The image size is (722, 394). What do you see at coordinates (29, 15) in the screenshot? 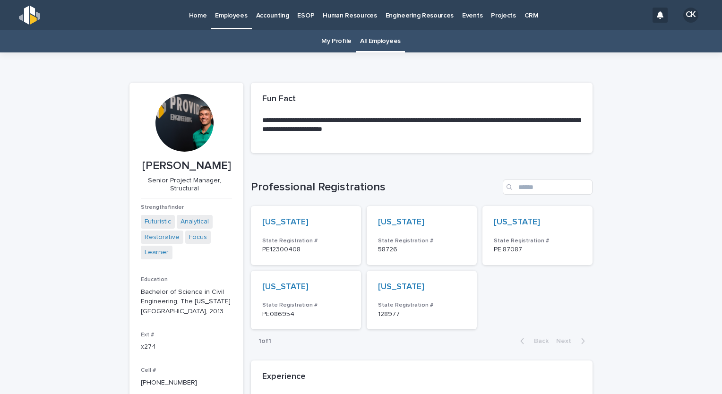
I see `img: s5b5MGTdWwFoU4EDV7nw` at bounding box center [29, 15].